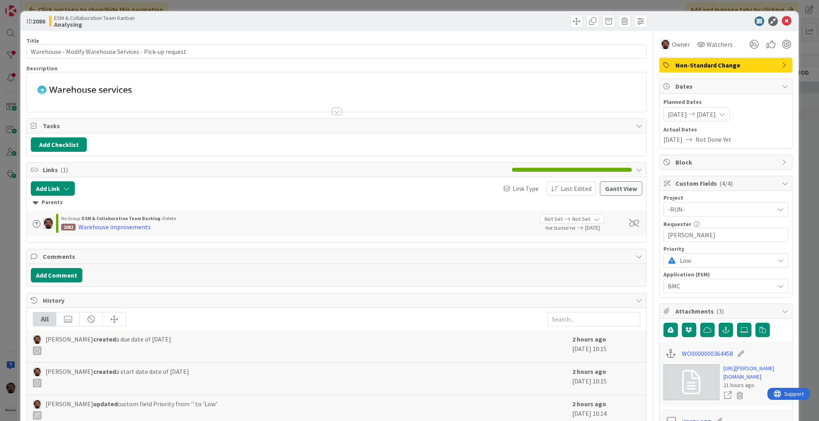 Image resolution: width=819 pixels, height=421 pixels. I want to click on div: Priority, so click(725, 249).